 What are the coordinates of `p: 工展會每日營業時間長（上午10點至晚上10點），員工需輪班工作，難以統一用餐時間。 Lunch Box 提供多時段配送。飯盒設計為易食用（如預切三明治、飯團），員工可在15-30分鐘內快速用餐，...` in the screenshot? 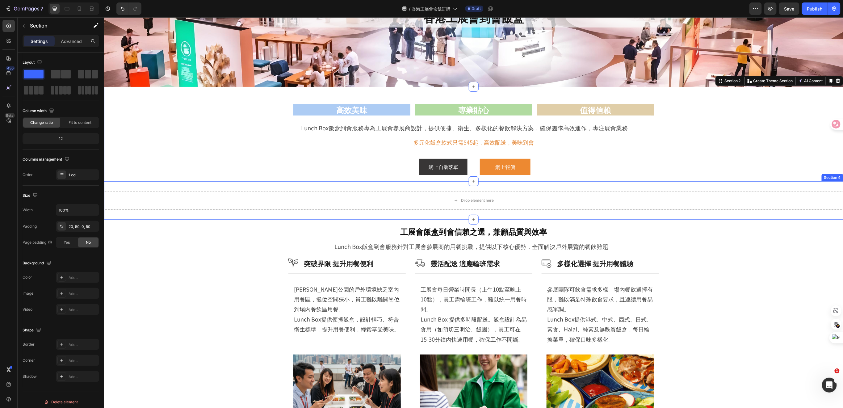 It's located at (370, 297).